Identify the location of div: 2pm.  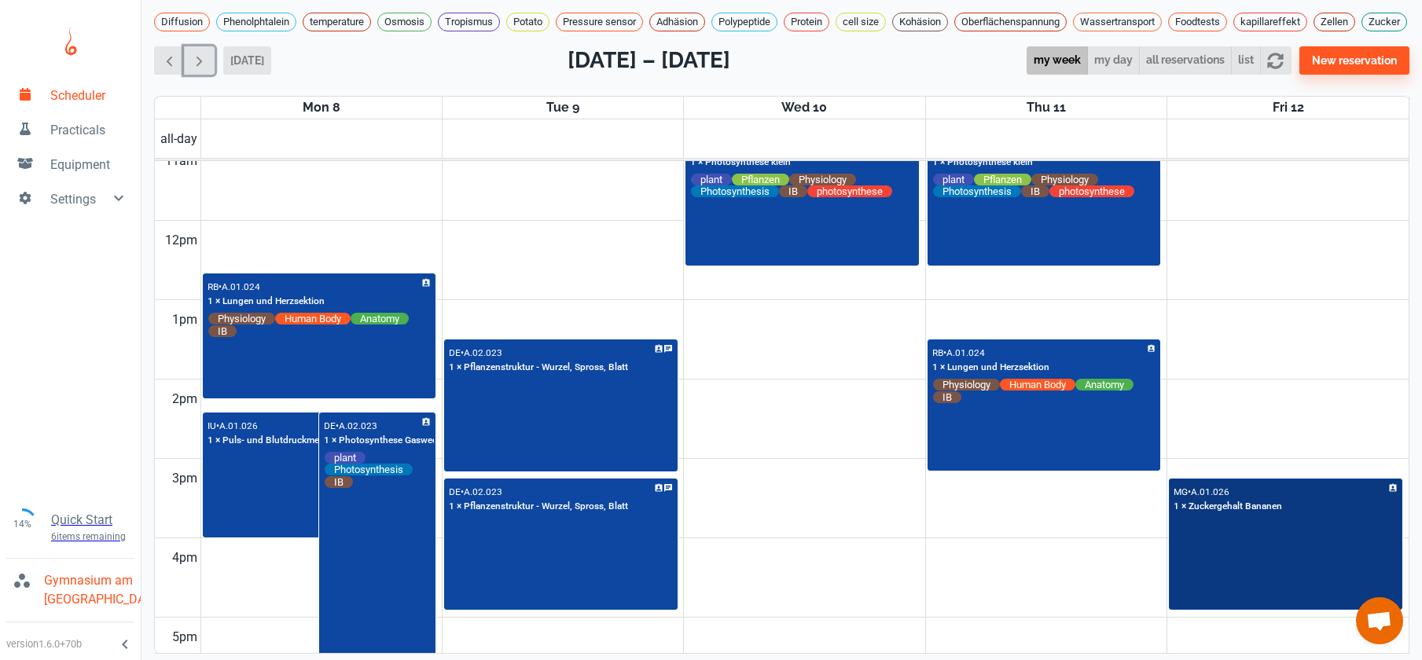
(185, 399).